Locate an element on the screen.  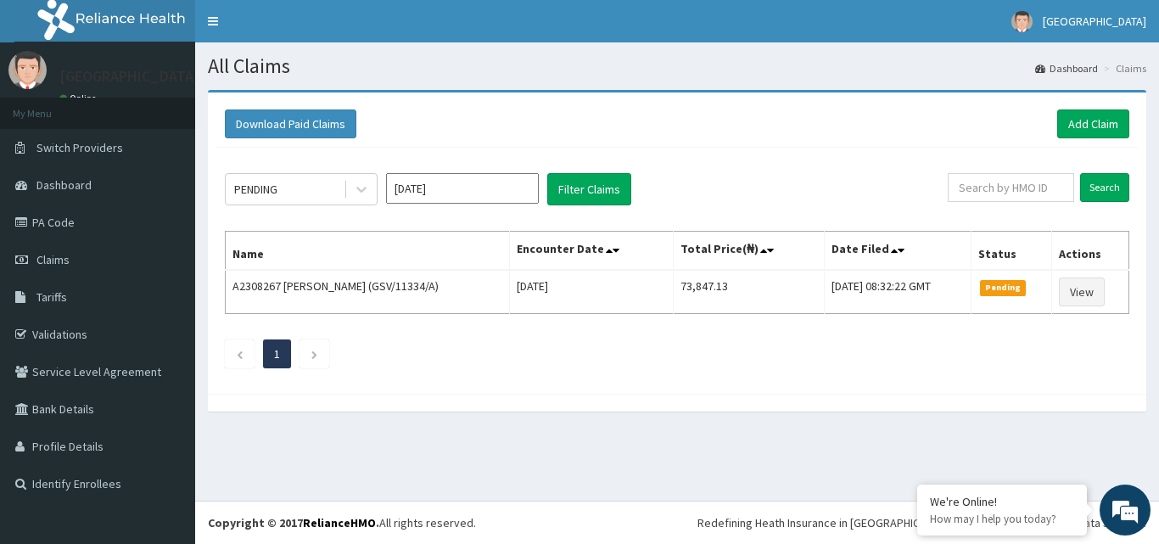
div: We're Online! is located at coordinates (1002, 501).